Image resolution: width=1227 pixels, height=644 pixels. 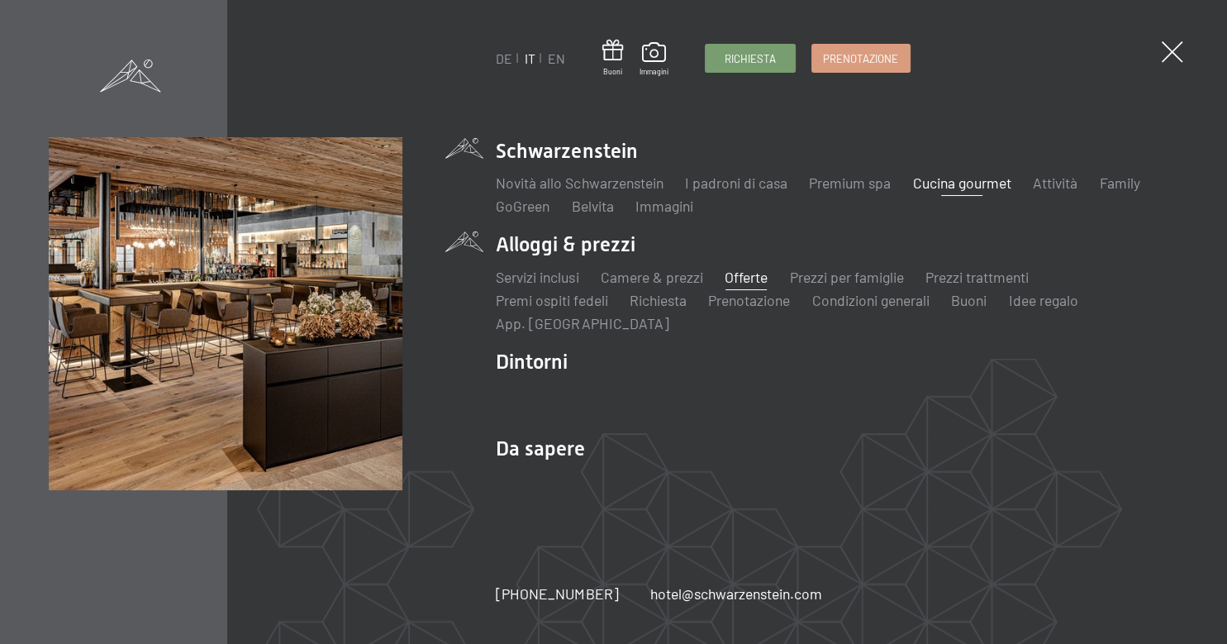 I want to click on a: Condizioni generali, so click(x=871, y=300).